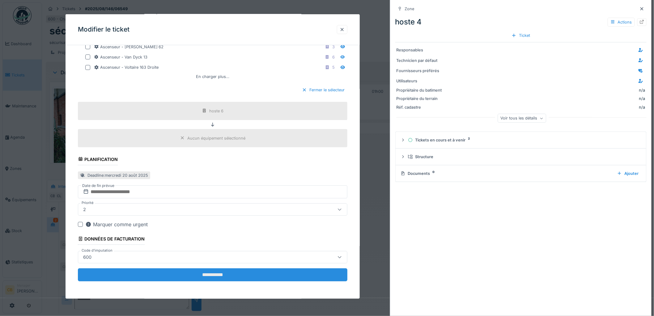 Image resolution: width=654 pixels, height=316 pixels. Describe the element at coordinates (323, 90) in the screenshot. I see `div: Fermer le sélecteur` at that location.